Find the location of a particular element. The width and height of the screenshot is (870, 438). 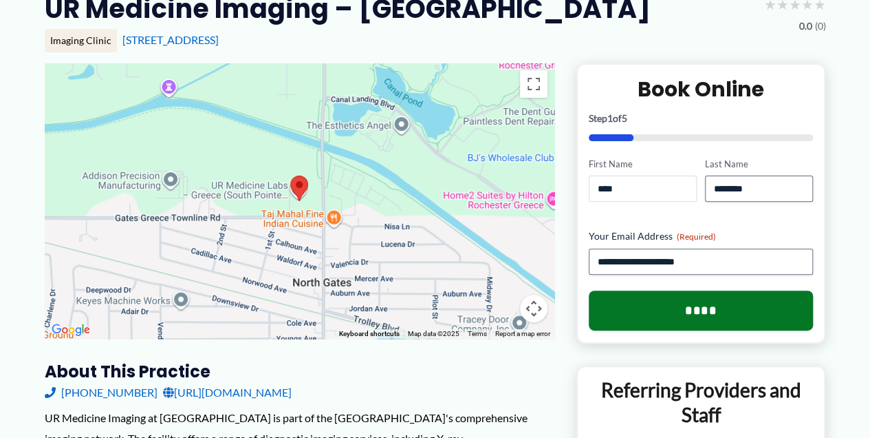

div: Imaging Clinic is located at coordinates (81, 41).